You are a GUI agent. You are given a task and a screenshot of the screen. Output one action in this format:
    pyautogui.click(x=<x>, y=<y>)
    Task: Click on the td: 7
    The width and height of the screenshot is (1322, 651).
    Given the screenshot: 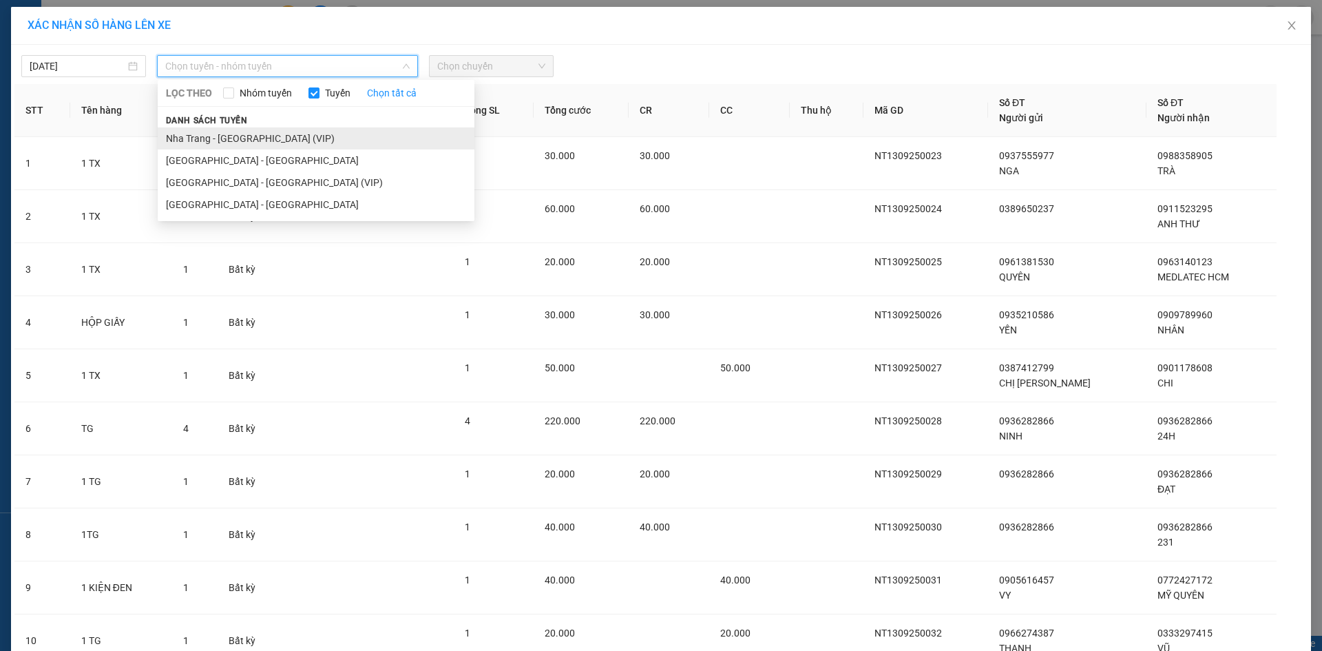 What is the action you would take?
    pyautogui.click(x=42, y=481)
    